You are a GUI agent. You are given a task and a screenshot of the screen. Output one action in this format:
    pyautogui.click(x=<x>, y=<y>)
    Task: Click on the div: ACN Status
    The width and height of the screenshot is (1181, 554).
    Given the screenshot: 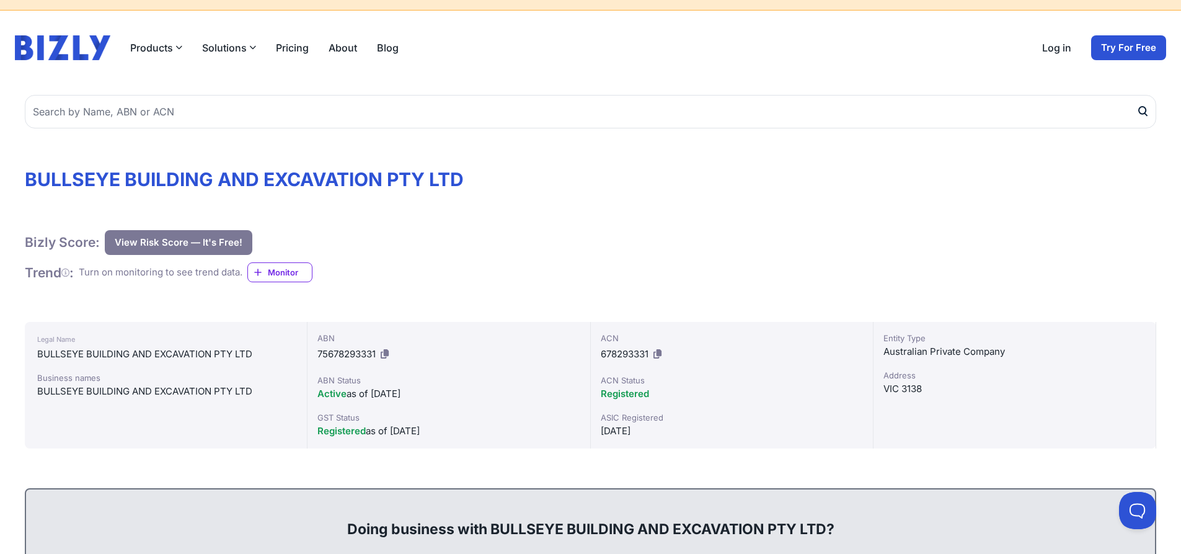 What is the action you would take?
    pyautogui.click(x=732, y=380)
    